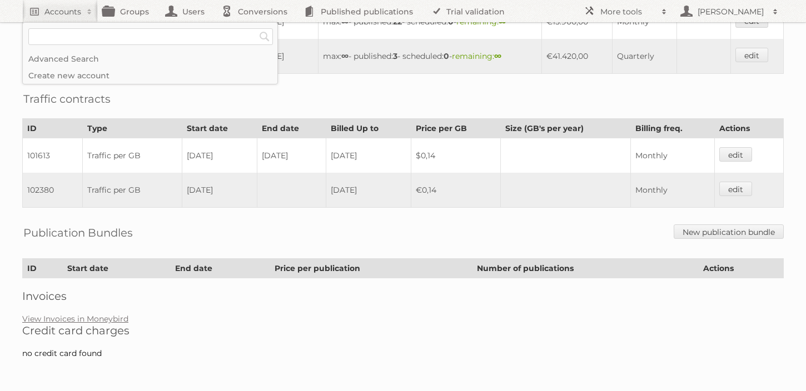 The image size is (806, 391). I want to click on span: remaining:, so click(476, 56).